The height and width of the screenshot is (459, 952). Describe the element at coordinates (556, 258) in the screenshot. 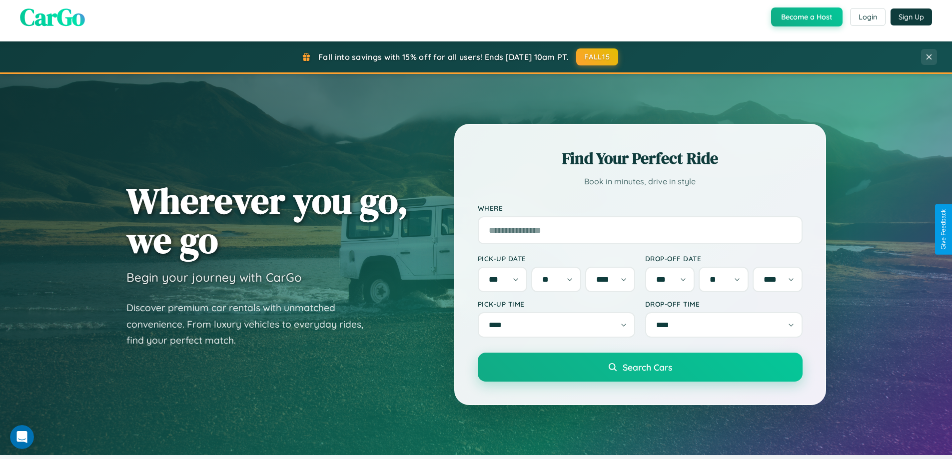

I see `label: Pick-up Date` at that location.